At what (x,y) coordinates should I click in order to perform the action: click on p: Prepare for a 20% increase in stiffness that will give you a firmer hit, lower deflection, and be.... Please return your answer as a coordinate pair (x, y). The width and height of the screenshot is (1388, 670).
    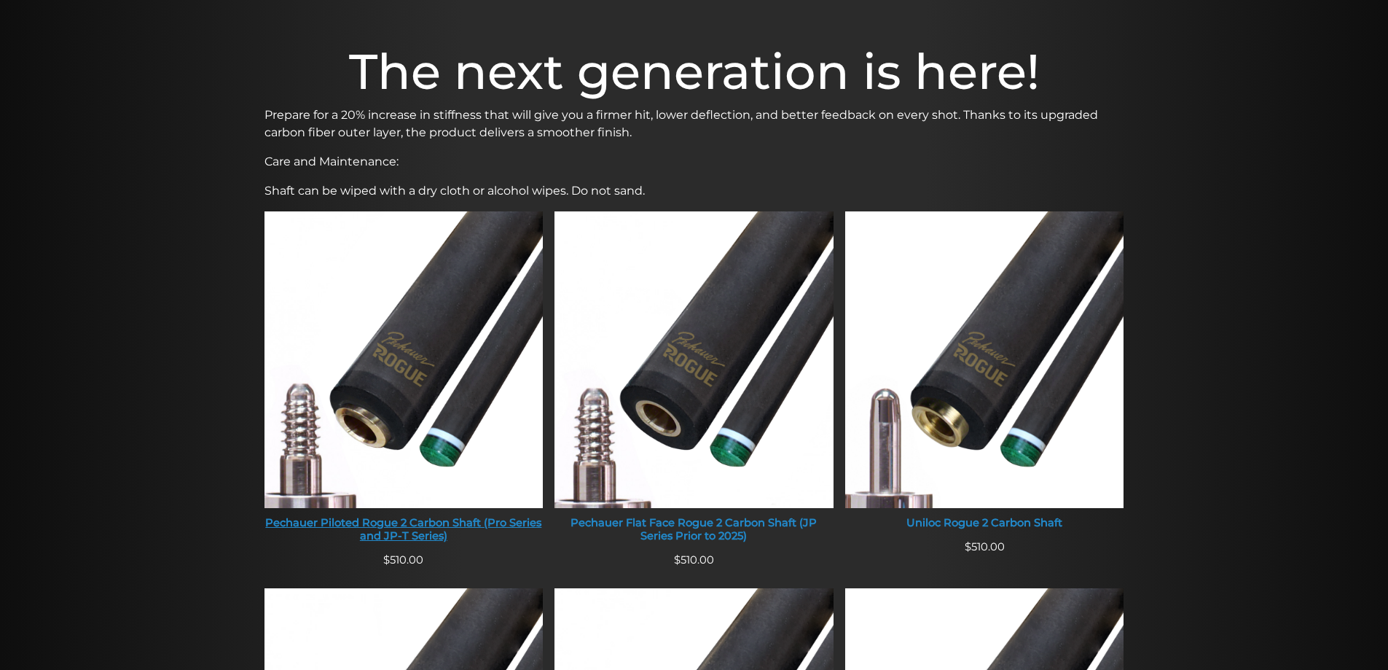
    Looking at the image, I should click on (694, 124).